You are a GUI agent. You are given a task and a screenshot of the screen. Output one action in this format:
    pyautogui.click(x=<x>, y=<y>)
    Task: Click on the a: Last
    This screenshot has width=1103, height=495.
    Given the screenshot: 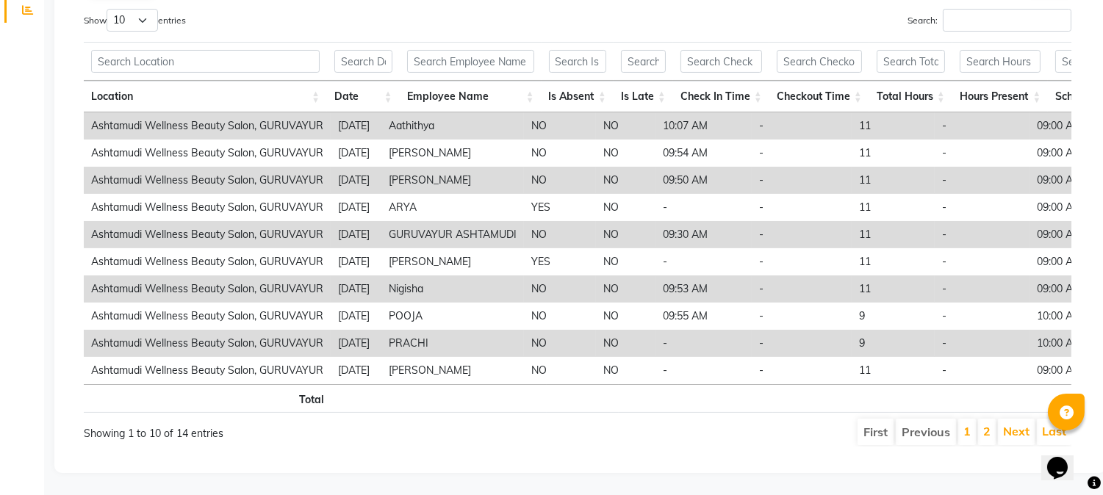 What is the action you would take?
    pyautogui.click(x=1054, y=431)
    